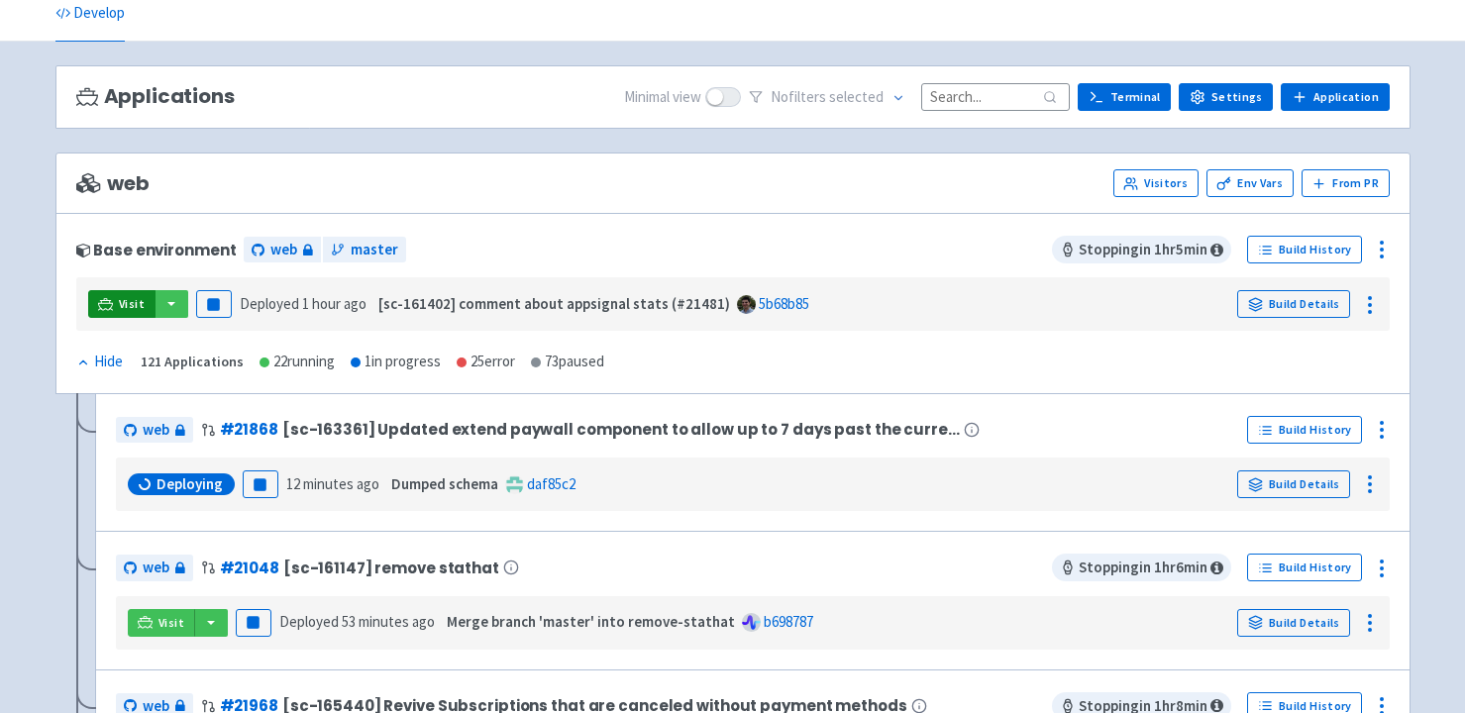  What do you see at coordinates (100, 362) in the screenshot?
I see `button: Hide` at bounding box center [100, 362].